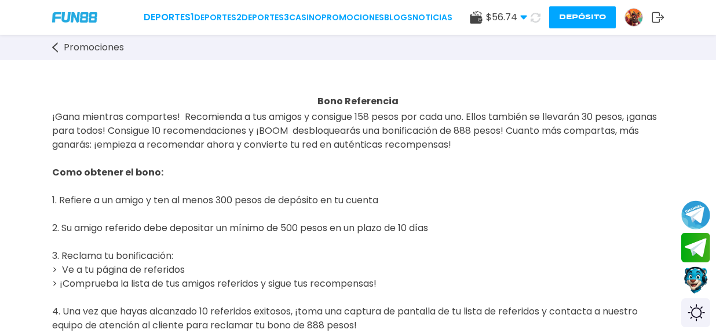  Describe the element at coordinates (169, 17) in the screenshot. I see `a: Deportes1` at that location.